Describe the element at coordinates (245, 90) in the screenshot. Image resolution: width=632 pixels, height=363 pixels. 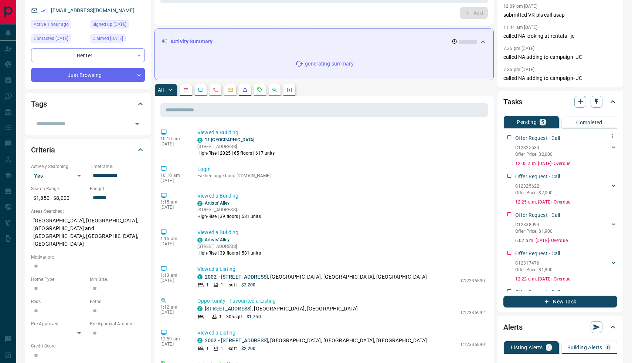
I see `svg: Listing Alerts` at that location.